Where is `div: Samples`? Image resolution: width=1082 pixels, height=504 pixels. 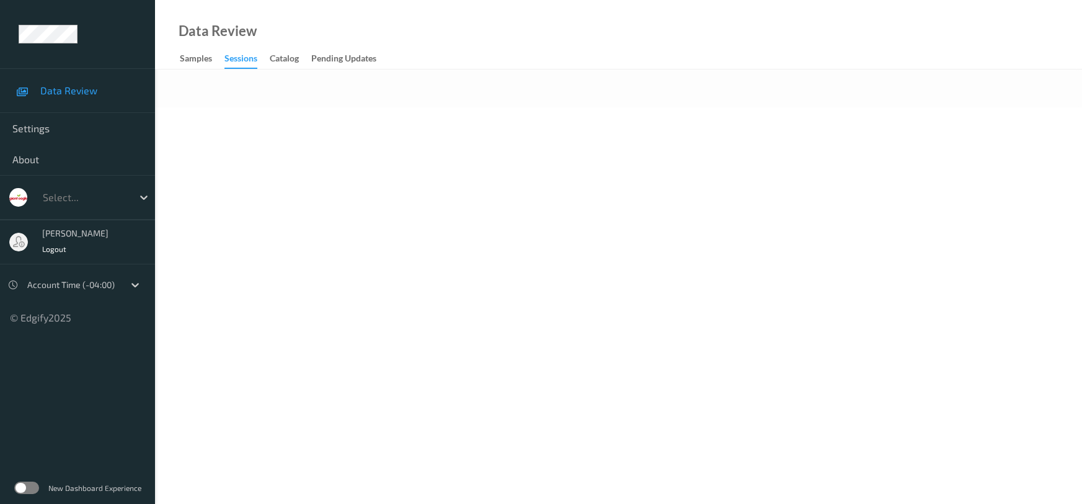
div: Samples is located at coordinates (196, 60).